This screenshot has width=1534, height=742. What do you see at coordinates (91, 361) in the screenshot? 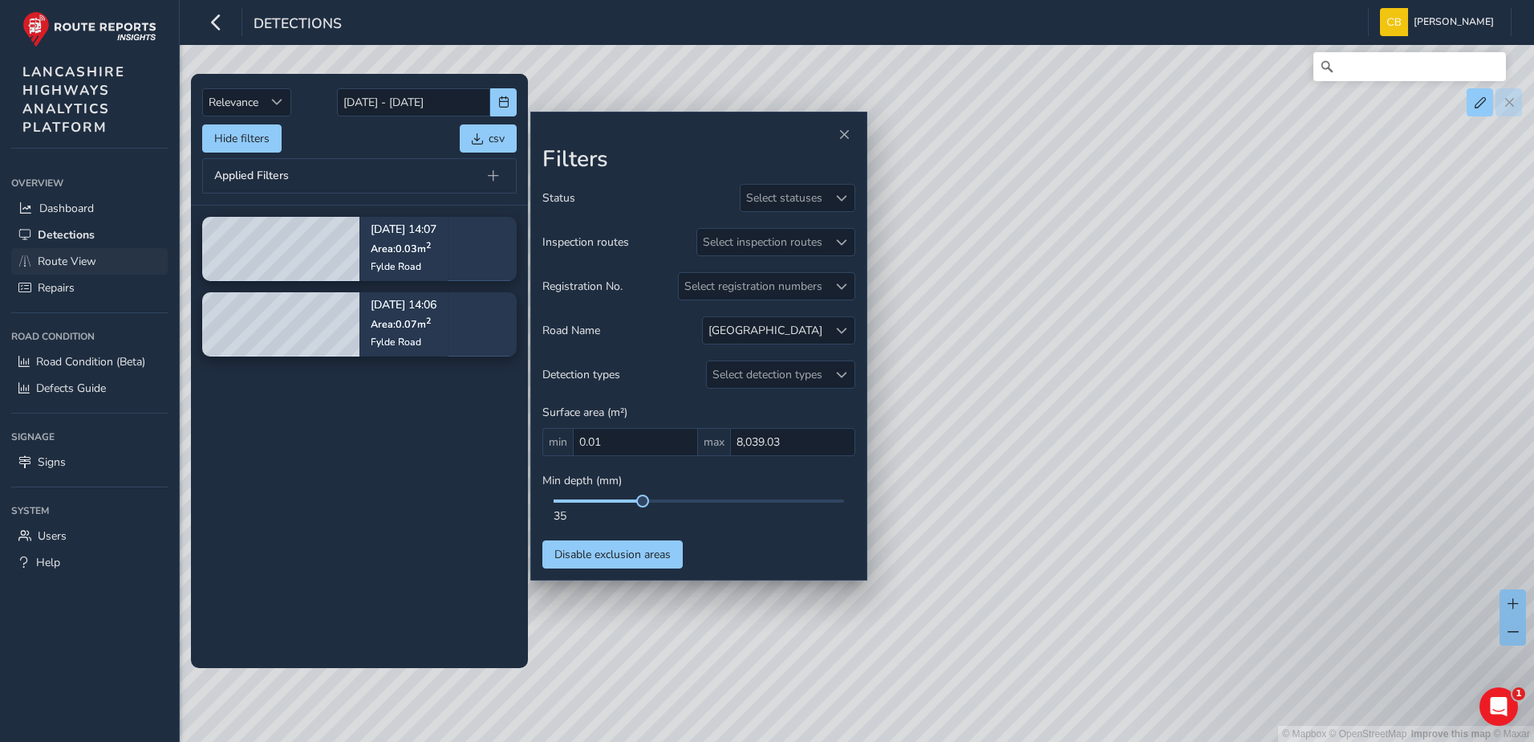
I see `span: Road Condition (Beta)` at bounding box center [91, 361].